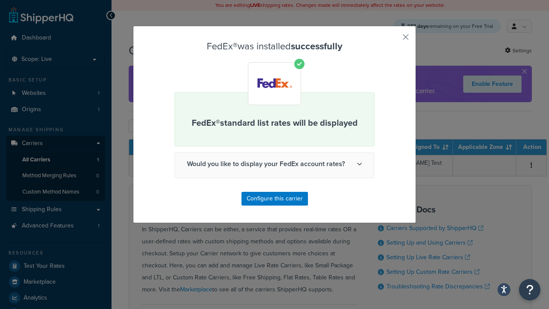 The width and height of the screenshot is (549, 309). I want to click on span: Would you like to display your FedEx account rates?, so click(275, 164).